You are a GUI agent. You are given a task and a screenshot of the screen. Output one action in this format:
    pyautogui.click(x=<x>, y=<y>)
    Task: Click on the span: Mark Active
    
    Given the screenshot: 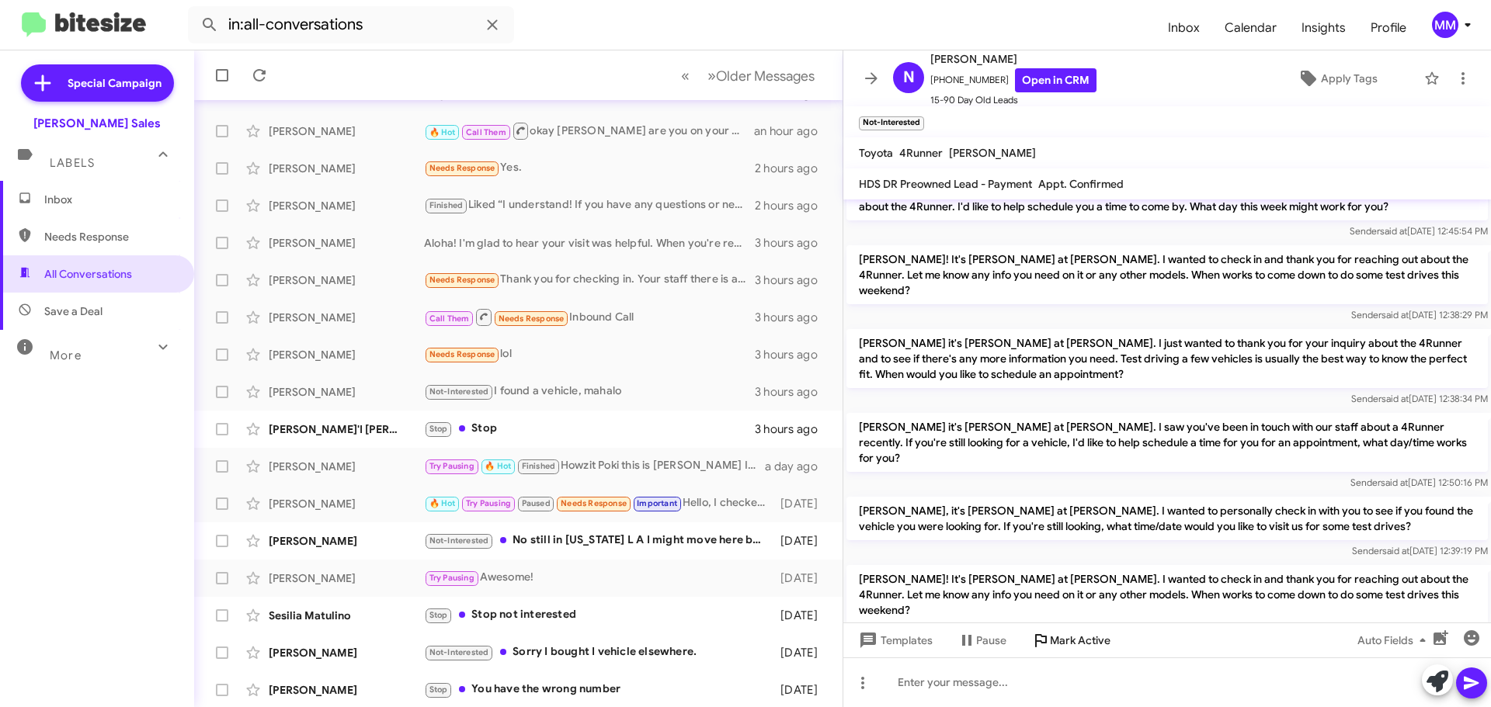 What is the action you would take?
    pyautogui.click(x=1080, y=641)
    